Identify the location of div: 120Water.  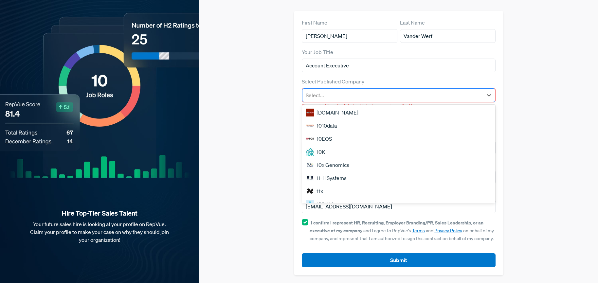
(398, 204).